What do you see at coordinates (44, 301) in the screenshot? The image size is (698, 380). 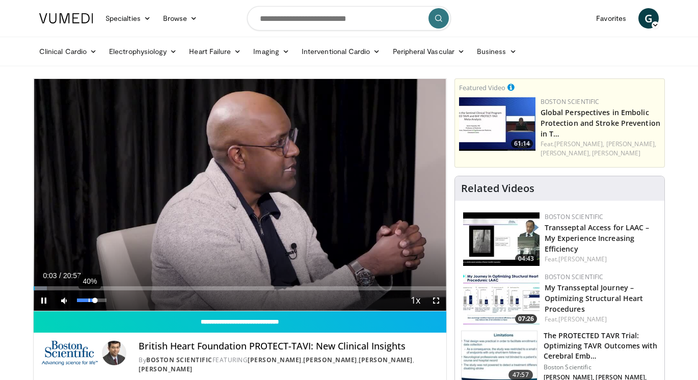 I see `button: Pause` at bounding box center [44, 301].